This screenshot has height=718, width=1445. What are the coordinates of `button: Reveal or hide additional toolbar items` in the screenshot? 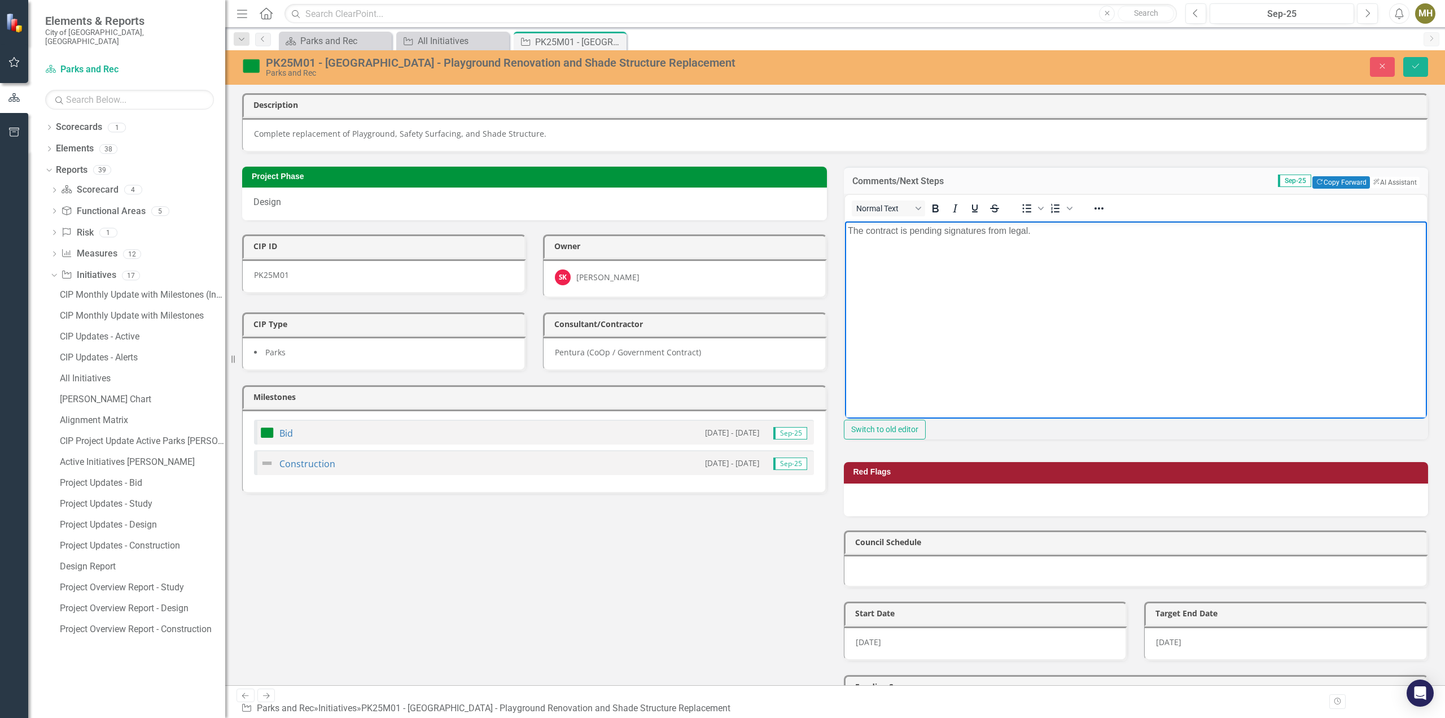 It's located at (1099, 208).